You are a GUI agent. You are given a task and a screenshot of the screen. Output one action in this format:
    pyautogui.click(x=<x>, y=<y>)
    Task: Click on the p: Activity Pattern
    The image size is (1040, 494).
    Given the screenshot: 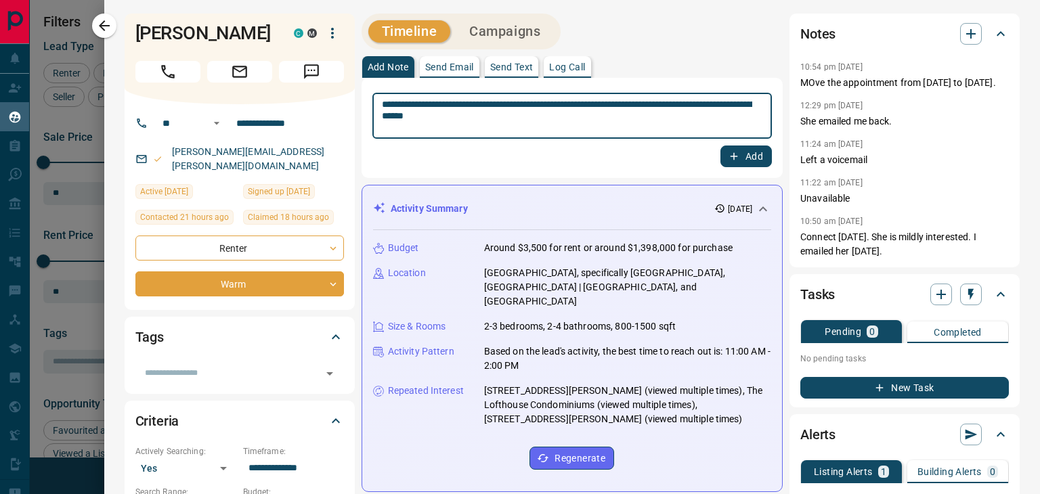 What is the action you would take?
    pyautogui.click(x=421, y=351)
    